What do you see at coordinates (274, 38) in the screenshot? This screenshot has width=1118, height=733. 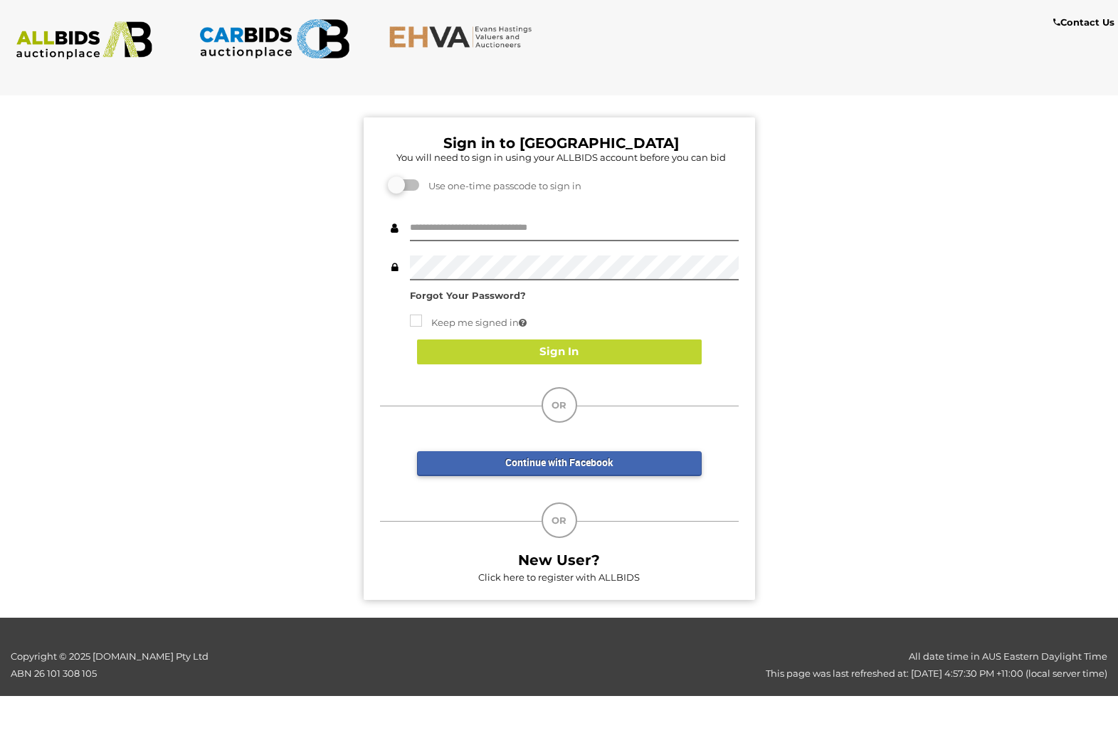 I see `img: CARBIDS.com.au` at bounding box center [274, 38].